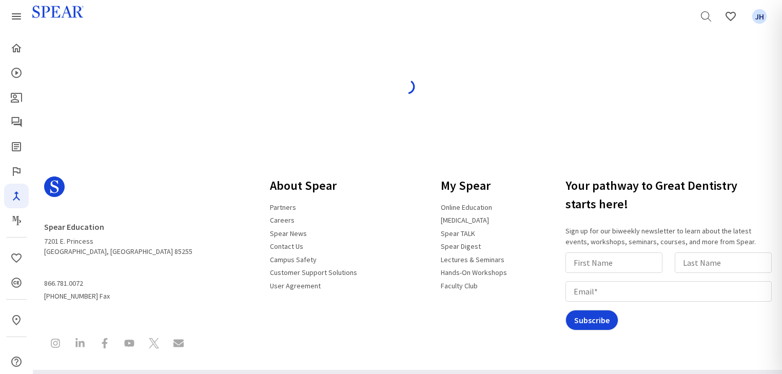  Describe the element at coordinates (293, 260) in the screenshot. I see `a: Campus Safety` at that location.